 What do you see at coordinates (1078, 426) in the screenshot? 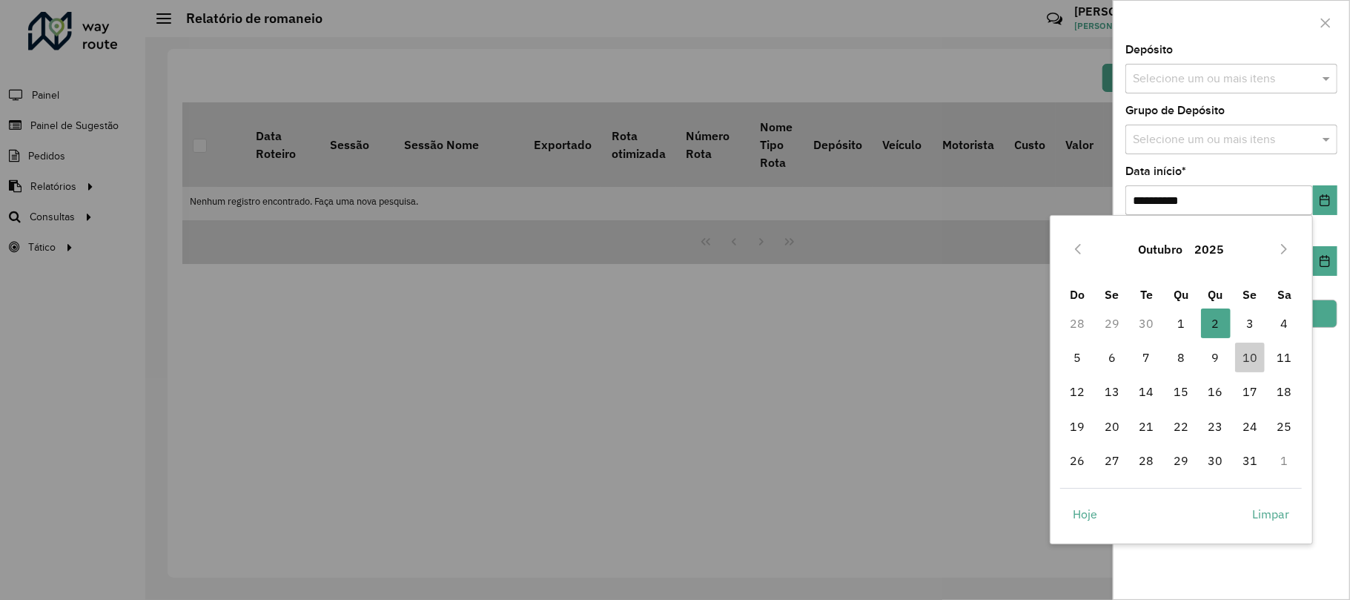
I see `span: 19` at bounding box center [1078, 426].